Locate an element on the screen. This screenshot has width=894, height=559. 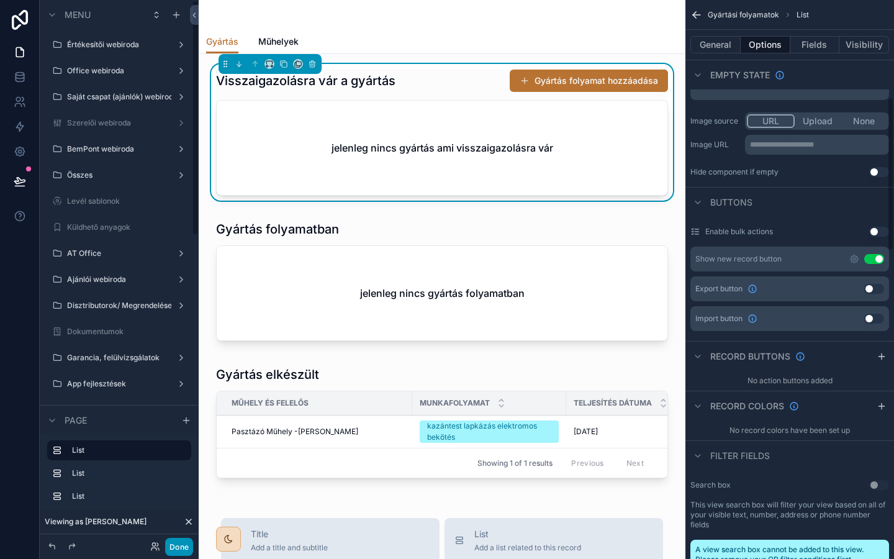
span: Műhelyek is located at coordinates (278, 42).